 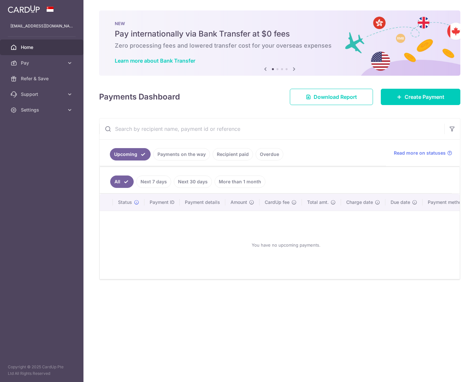 I want to click on img: CardUp, so click(x=24, y=9).